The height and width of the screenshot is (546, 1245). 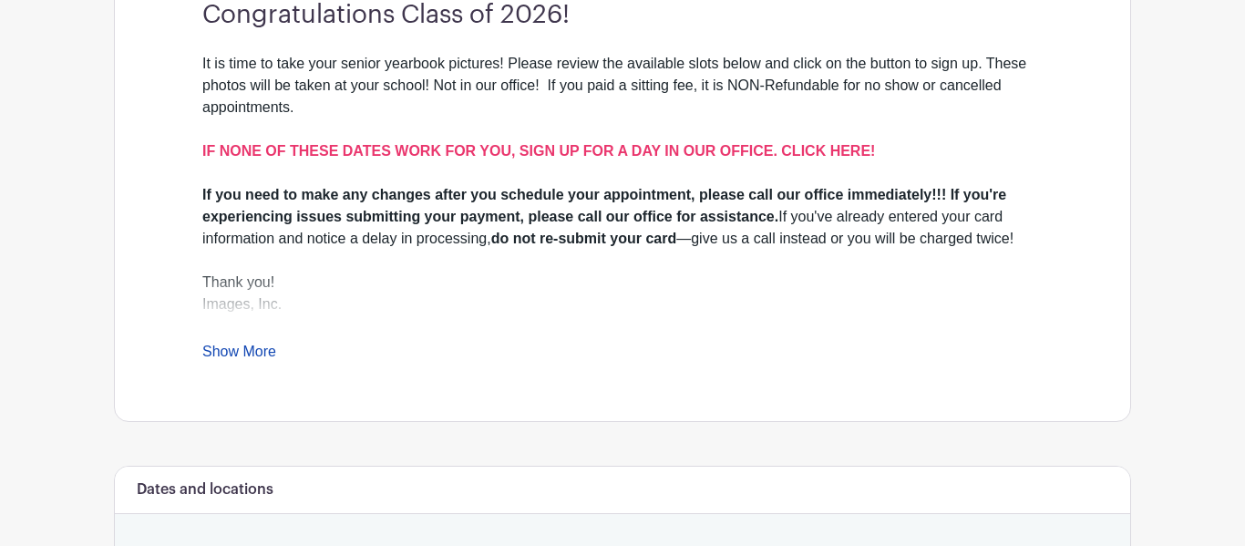 What do you see at coordinates (623, 315) in the screenshot?
I see `div: Images, Inc.` at bounding box center [623, 315].